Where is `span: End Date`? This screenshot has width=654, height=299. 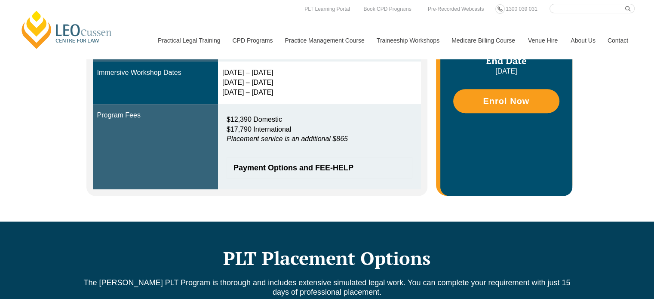
span: End Date is located at coordinates (506, 60).